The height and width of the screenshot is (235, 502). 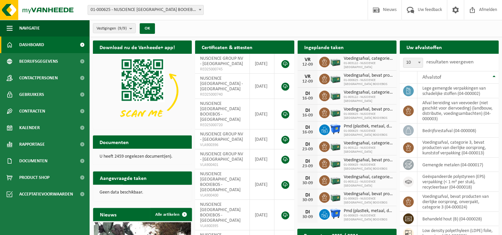 I want to click on span: RED25000740, so click(x=222, y=95).